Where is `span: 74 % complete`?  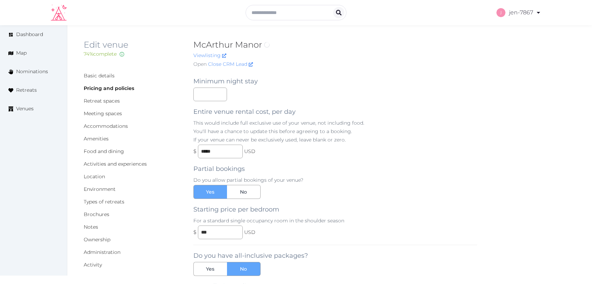
span: 74 % complete is located at coordinates (100, 54).